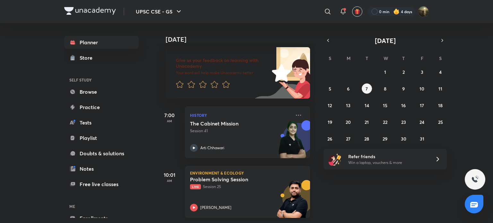 The width and height of the screenshot is (493, 223). Describe the element at coordinates (367, 105) in the screenshot. I see `button: October 14, 2025` at that location.